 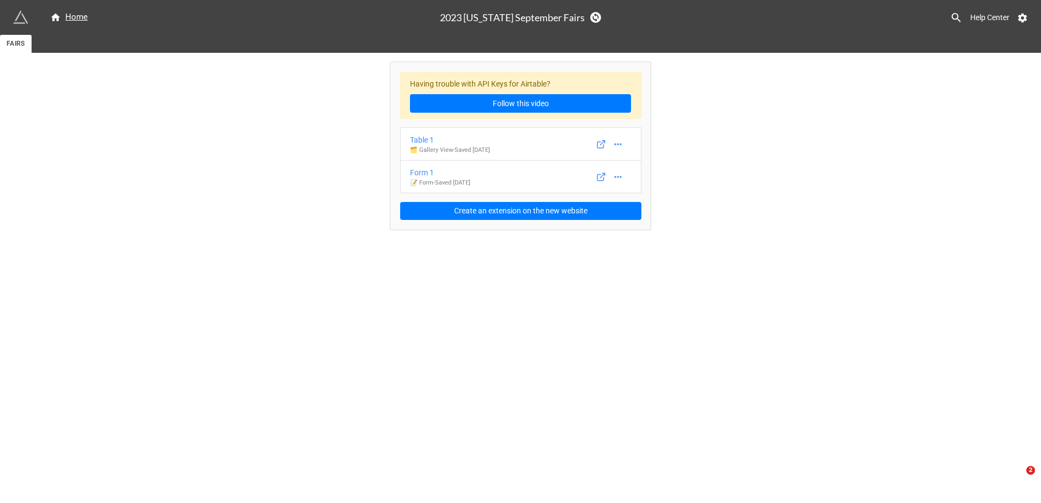 What do you see at coordinates (596, 17) in the screenshot?
I see `a: Sync Base Structure` at bounding box center [596, 17].